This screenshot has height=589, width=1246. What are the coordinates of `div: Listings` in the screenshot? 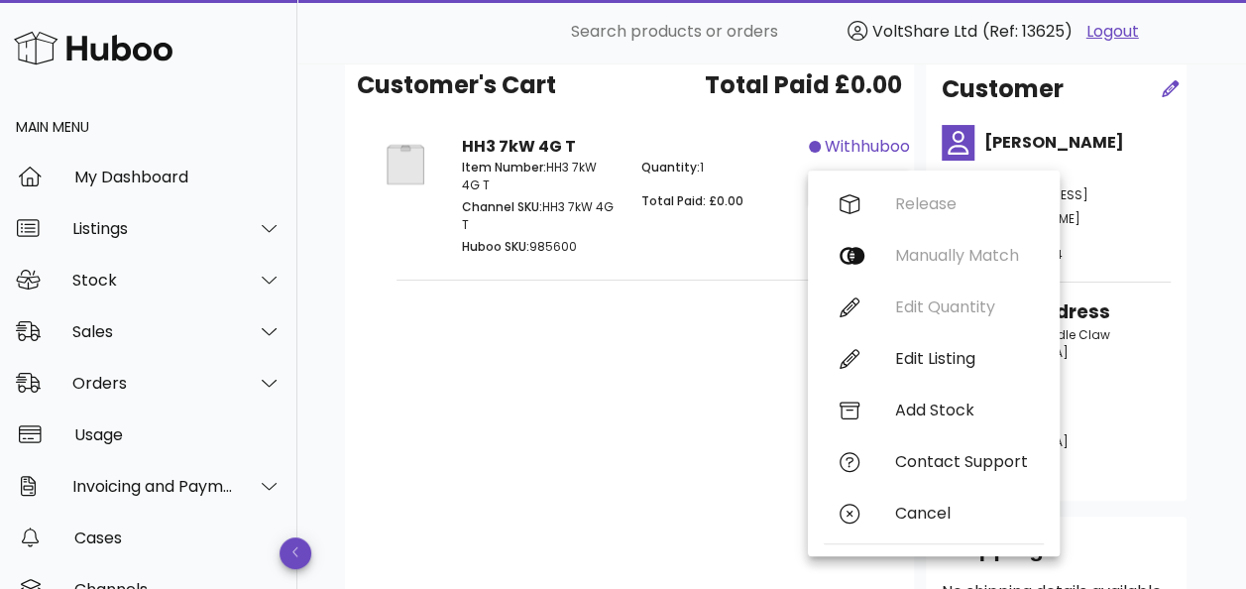 It's located at (153, 228).